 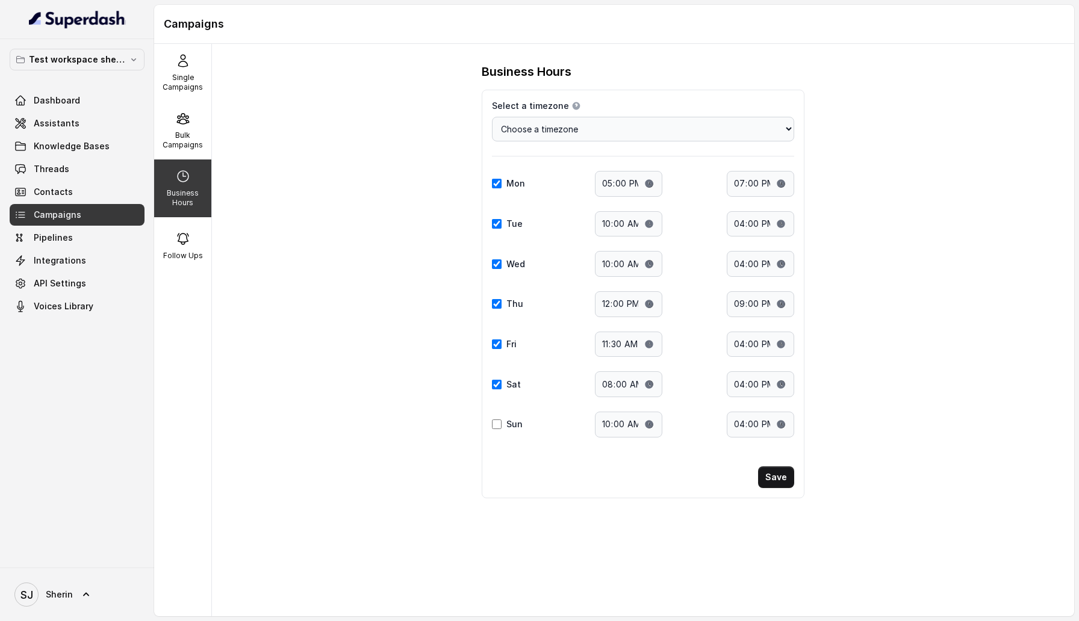 I want to click on label: Sun, so click(x=514, y=425).